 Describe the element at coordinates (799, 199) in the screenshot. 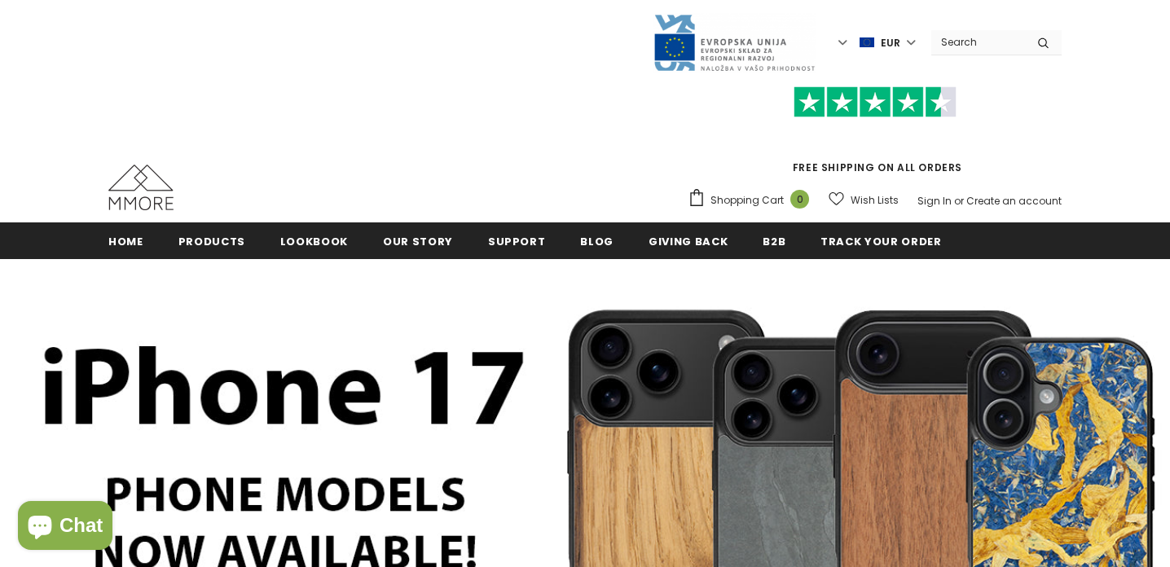

I see `span: 0` at that location.